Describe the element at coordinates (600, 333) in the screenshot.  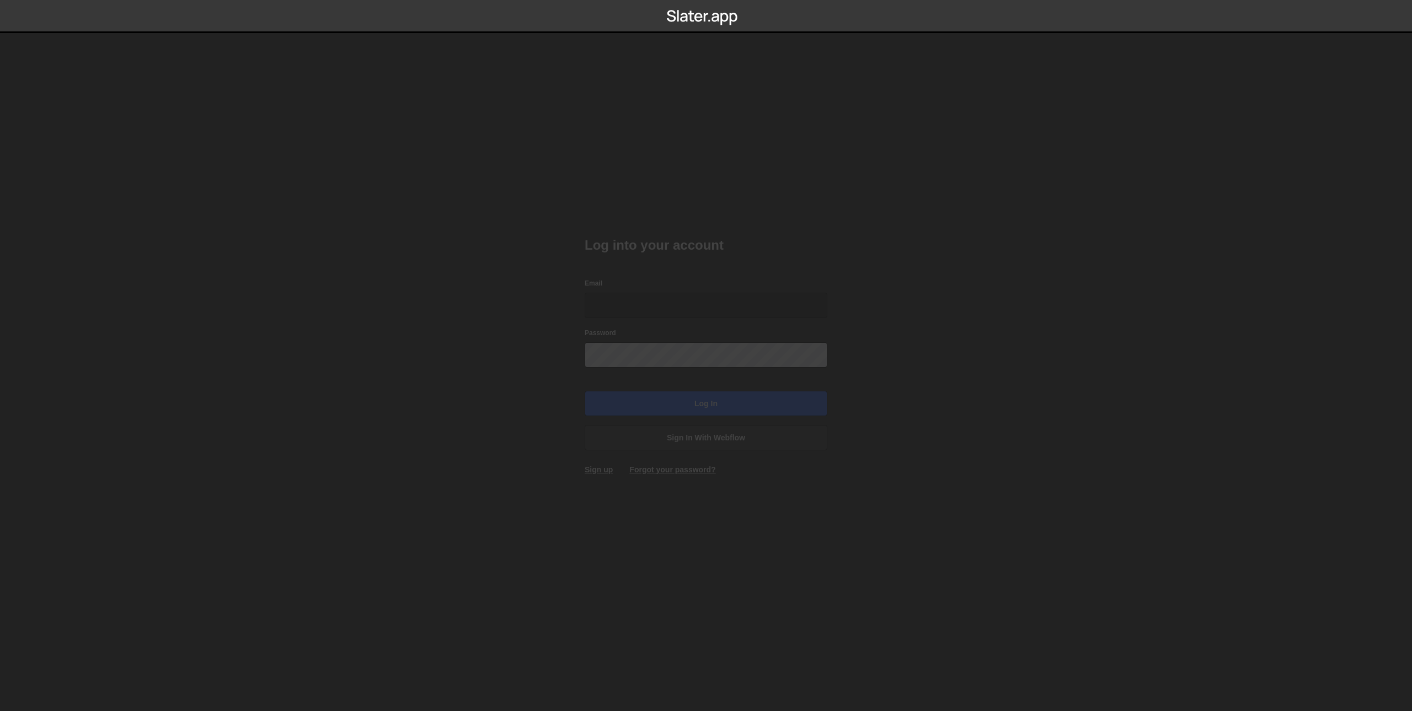
I see `label: Password` at that location.